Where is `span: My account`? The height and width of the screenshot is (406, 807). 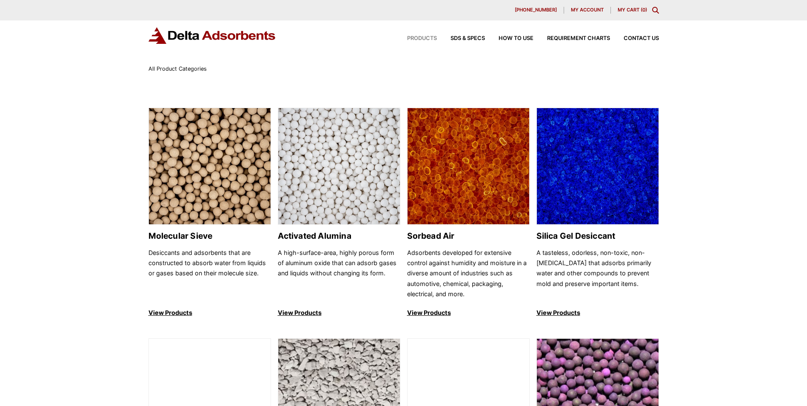 span: My account is located at coordinates (587, 10).